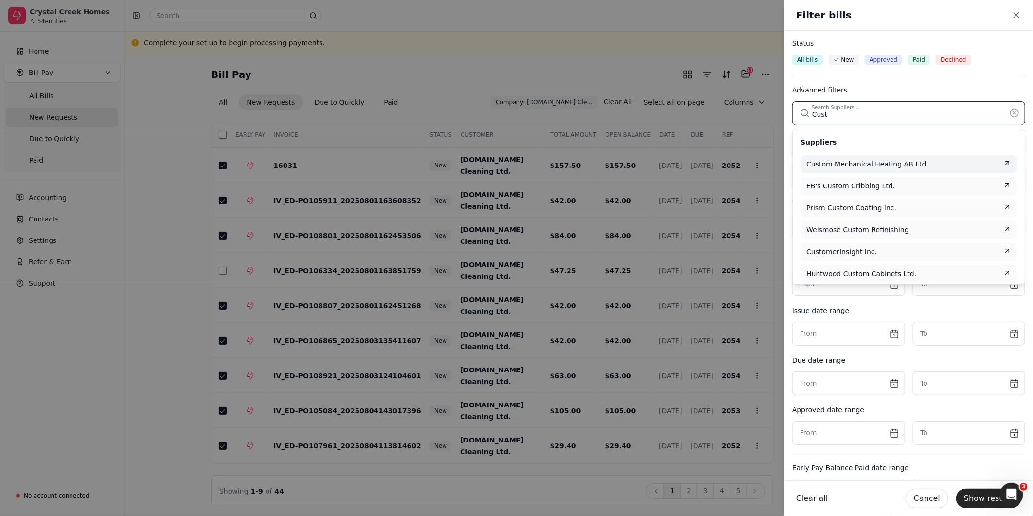  I want to click on span: All bills, so click(808, 60).